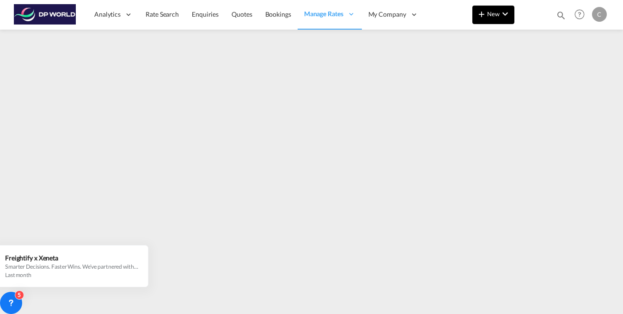 This screenshot has width=623, height=314. Describe the element at coordinates (481, 14) in the screenshot. I see `md-icon: icon-plus 400-fg` at that location.